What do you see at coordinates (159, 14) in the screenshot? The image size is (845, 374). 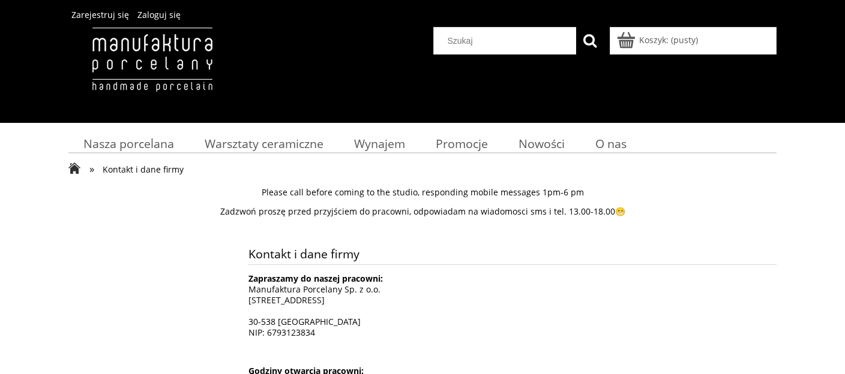 I see `span: Zaloguj się` at bounding box center [159, 14].